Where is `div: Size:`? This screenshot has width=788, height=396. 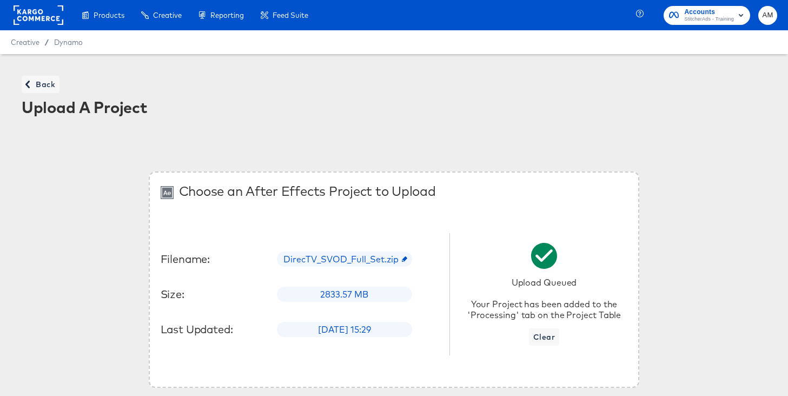 div: Size: is located at coordinates (215, 294).